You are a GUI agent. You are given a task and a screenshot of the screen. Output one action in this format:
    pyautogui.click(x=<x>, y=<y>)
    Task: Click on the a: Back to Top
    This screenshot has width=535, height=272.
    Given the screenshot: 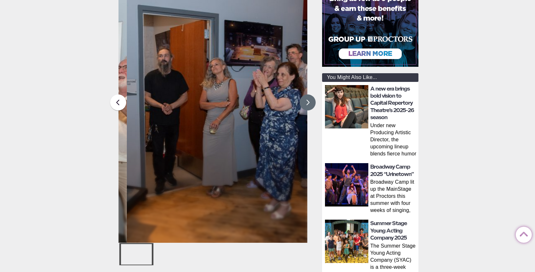 What is the action you would take?
    pyautogui.click(x=522, y=233)
    